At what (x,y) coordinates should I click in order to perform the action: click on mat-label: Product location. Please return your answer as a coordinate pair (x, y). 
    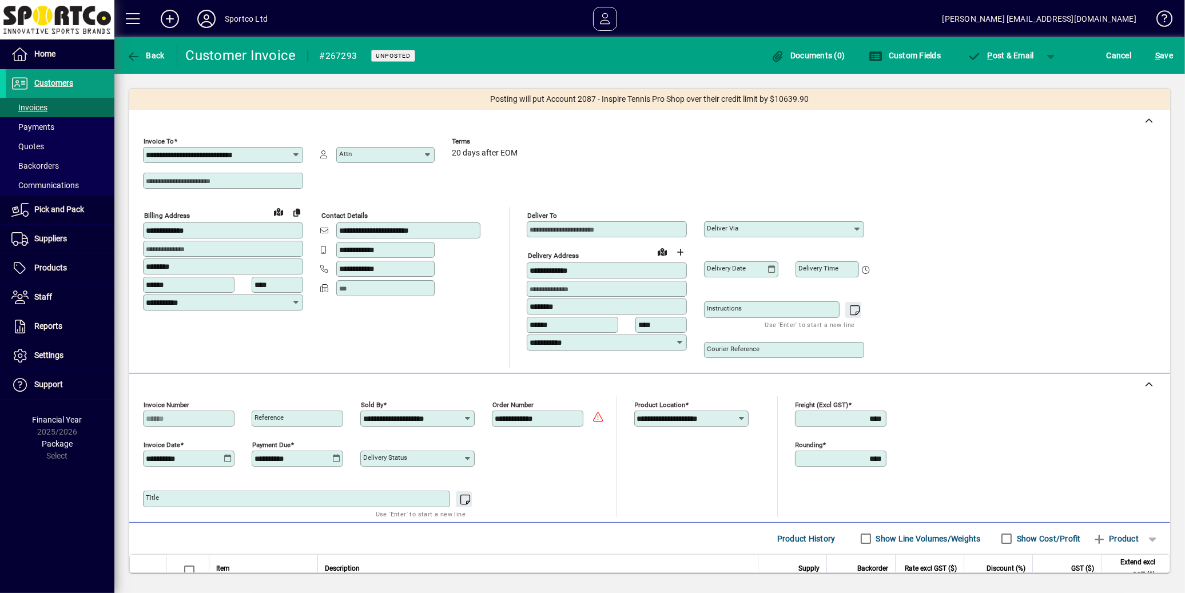
    Looking at the image, I should click on (660, 405).